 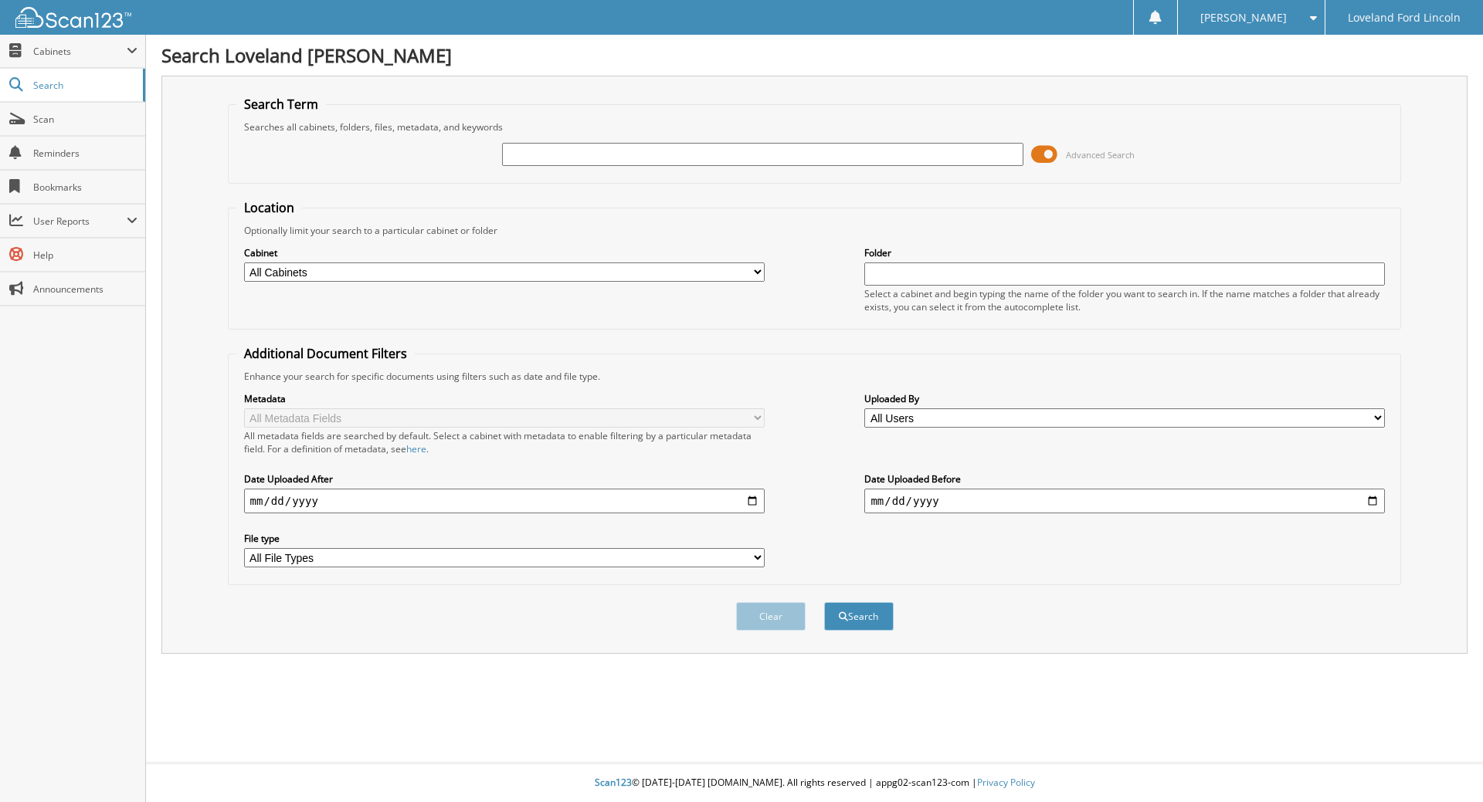 What do you see at coordinates (80, 51) in the screenshot?
I see `span: Cabinets` at bounding box center [80, 51].